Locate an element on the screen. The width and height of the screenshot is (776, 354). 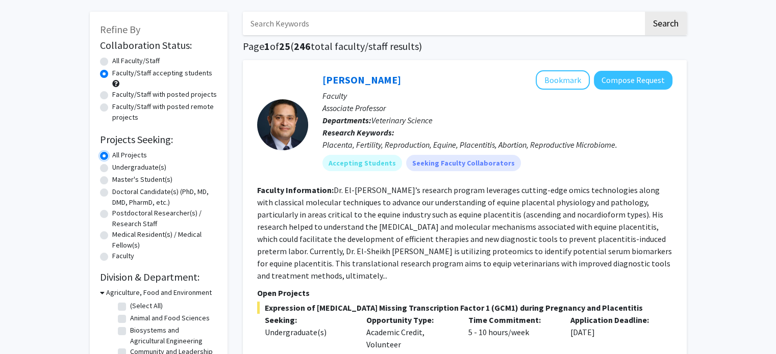
button: Compose Request to Hossam El-Sheikh Ali is located at coordinates (633, 80).